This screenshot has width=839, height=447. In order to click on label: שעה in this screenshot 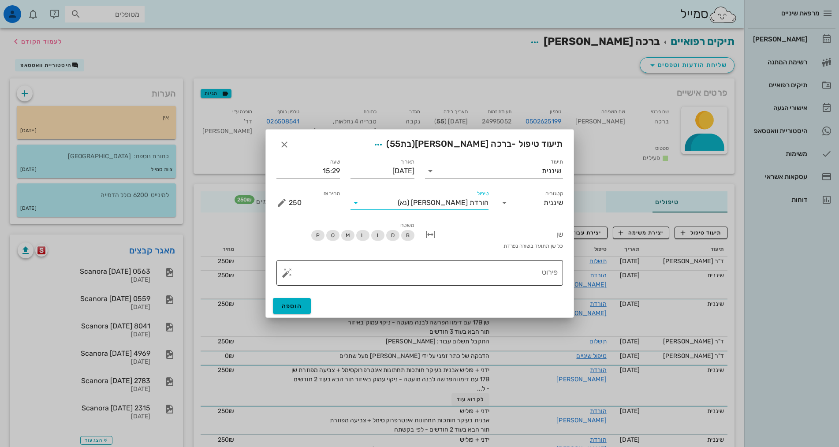, I will do `click(335, 162)`.